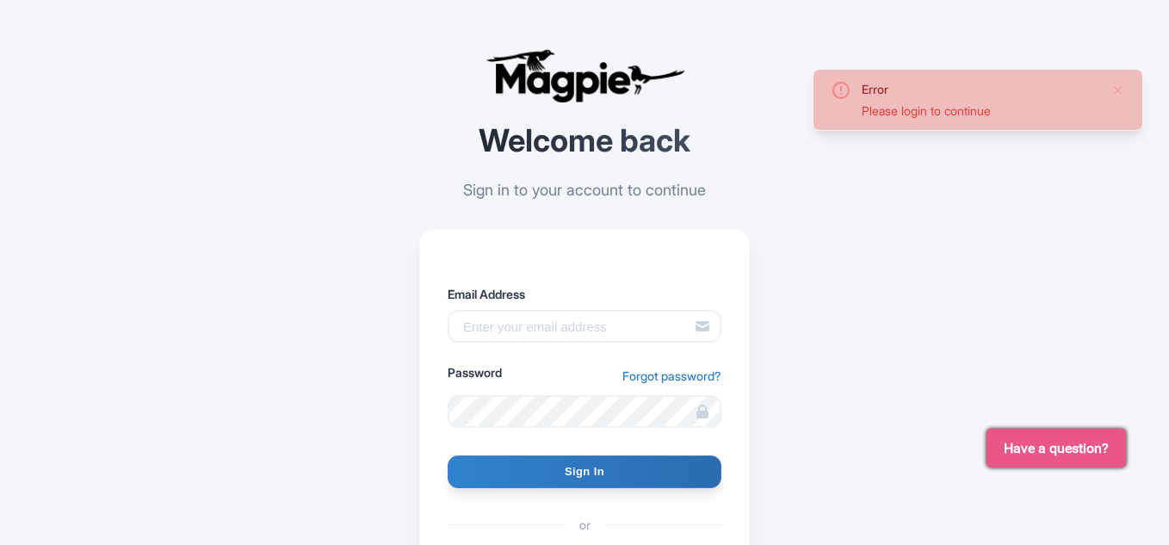 Image resolution: width=1169 pixels, height=545 pixels. I want to click on span: Have a question?, so click(1056, 448).